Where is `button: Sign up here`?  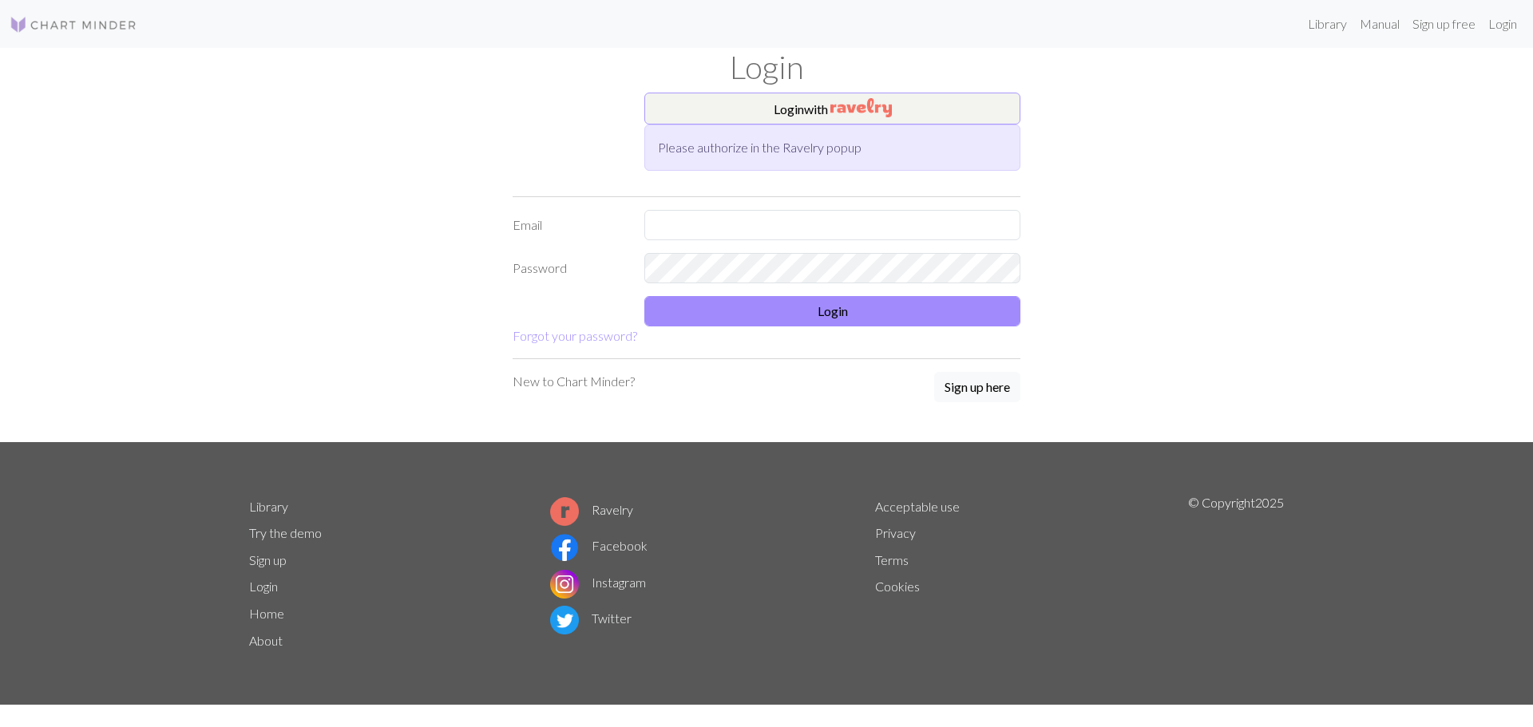 button: Sign up here is located at coordinates (977, 387).